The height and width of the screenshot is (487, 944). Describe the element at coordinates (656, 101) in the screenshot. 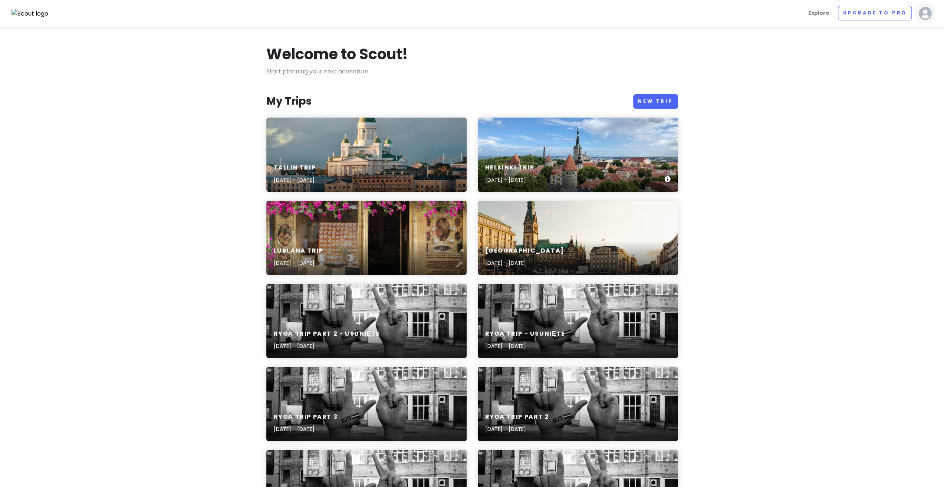

I see `a: New Trip` at that location.